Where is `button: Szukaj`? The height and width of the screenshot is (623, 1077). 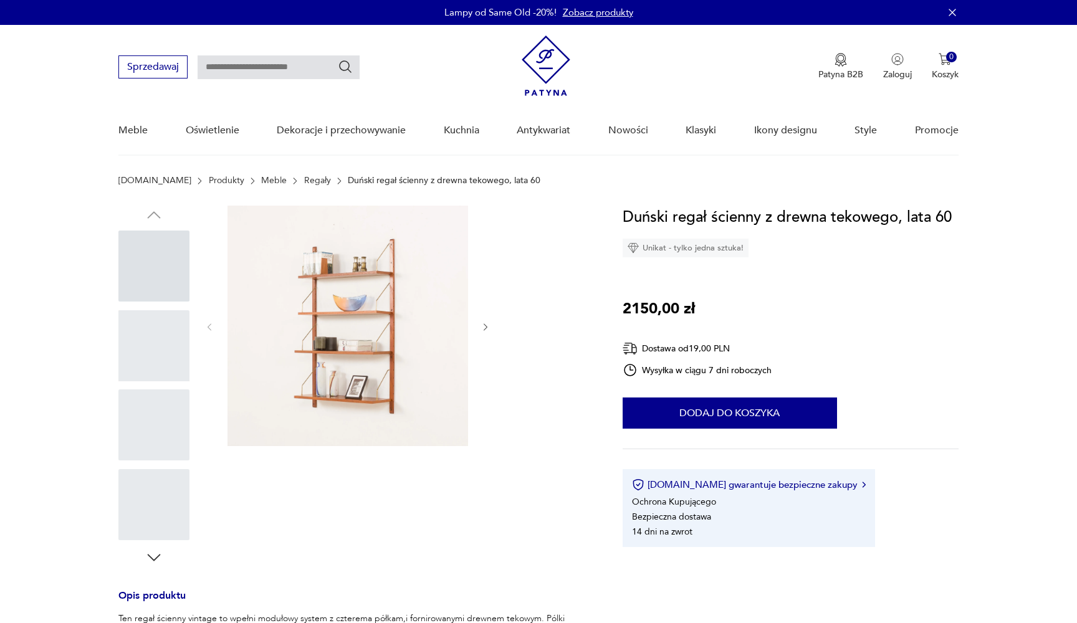 button: Szukaj is located at coordinates (345, 67).